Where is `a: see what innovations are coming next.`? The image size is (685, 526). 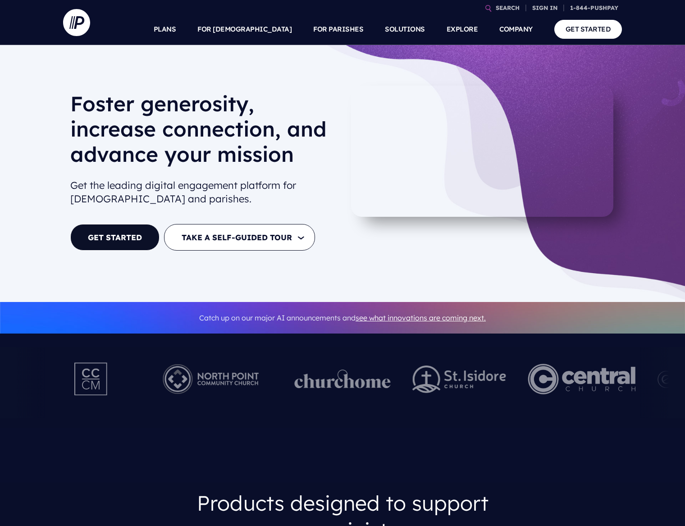
a: see what innovations are coming next. is located at coordinates (421, 318).